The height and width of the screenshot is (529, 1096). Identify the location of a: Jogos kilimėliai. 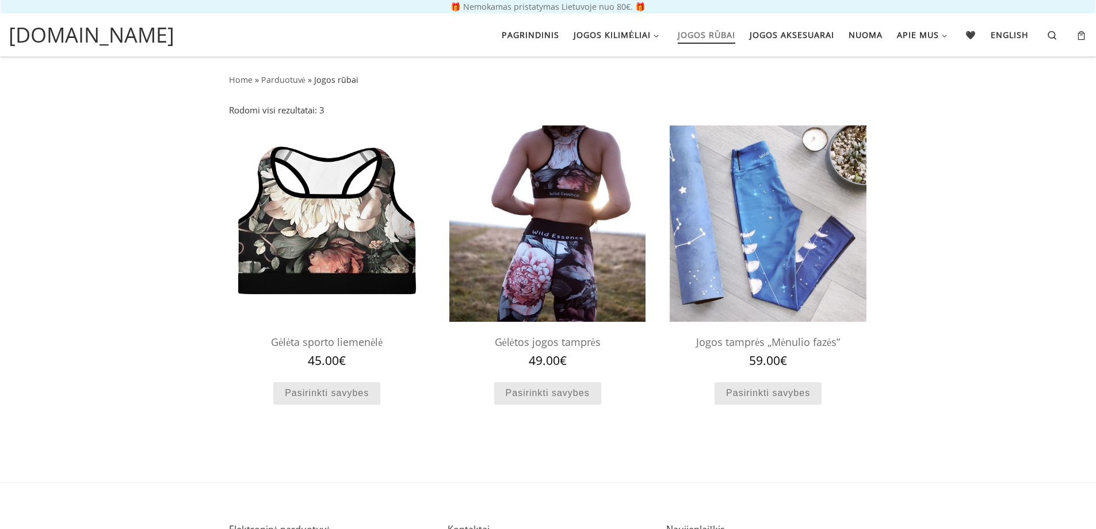
(618, 35).